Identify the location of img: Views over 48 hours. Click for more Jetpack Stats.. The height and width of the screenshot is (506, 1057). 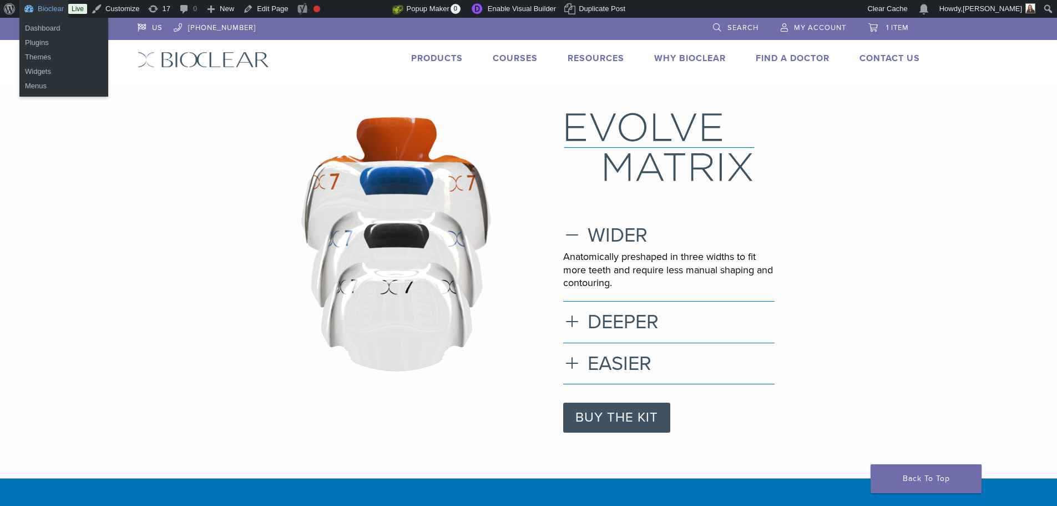
(361, 9).